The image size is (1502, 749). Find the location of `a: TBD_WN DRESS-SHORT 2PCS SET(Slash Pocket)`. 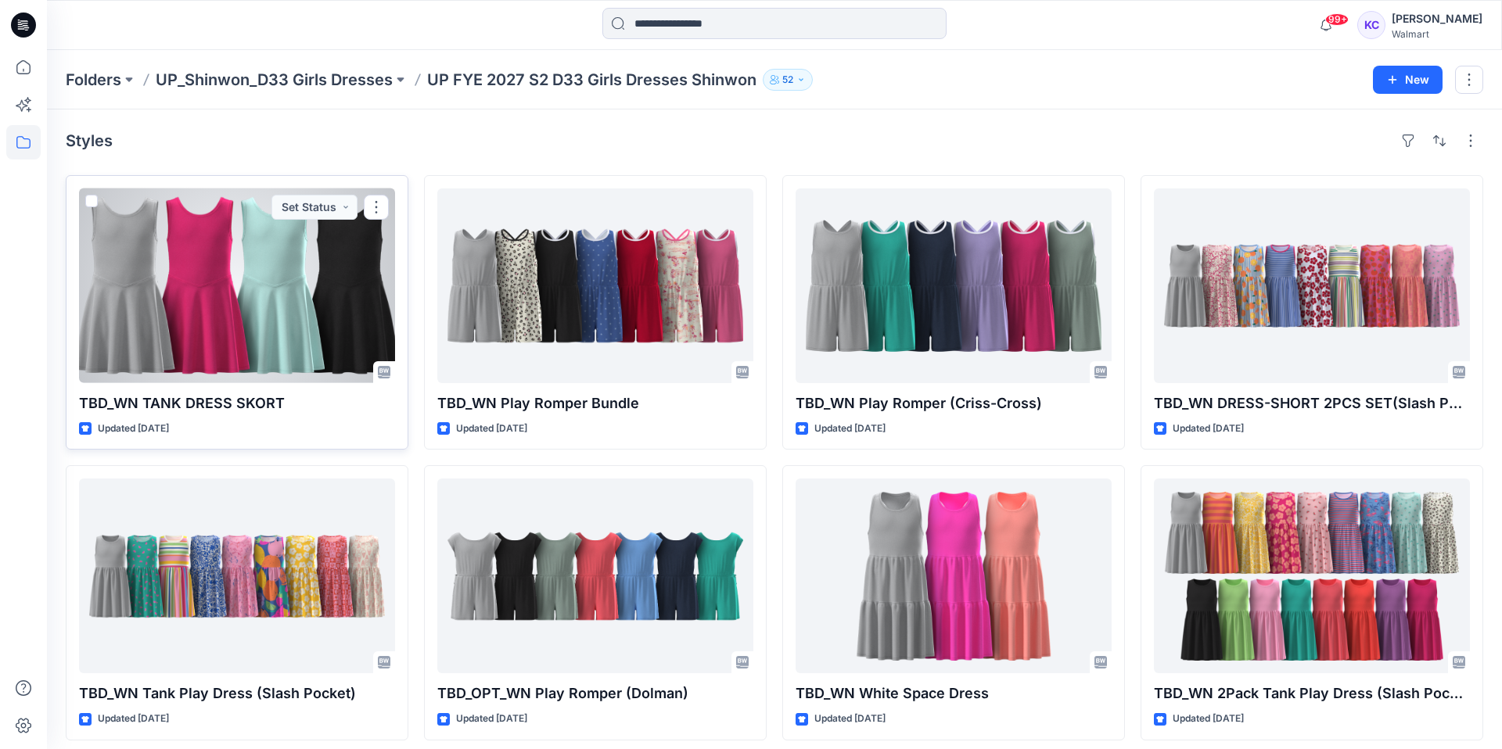

a: TBD_WN DRESS-SHORT 2PCS SET(Slash Pocket) is located at coordinates (1312, 286).